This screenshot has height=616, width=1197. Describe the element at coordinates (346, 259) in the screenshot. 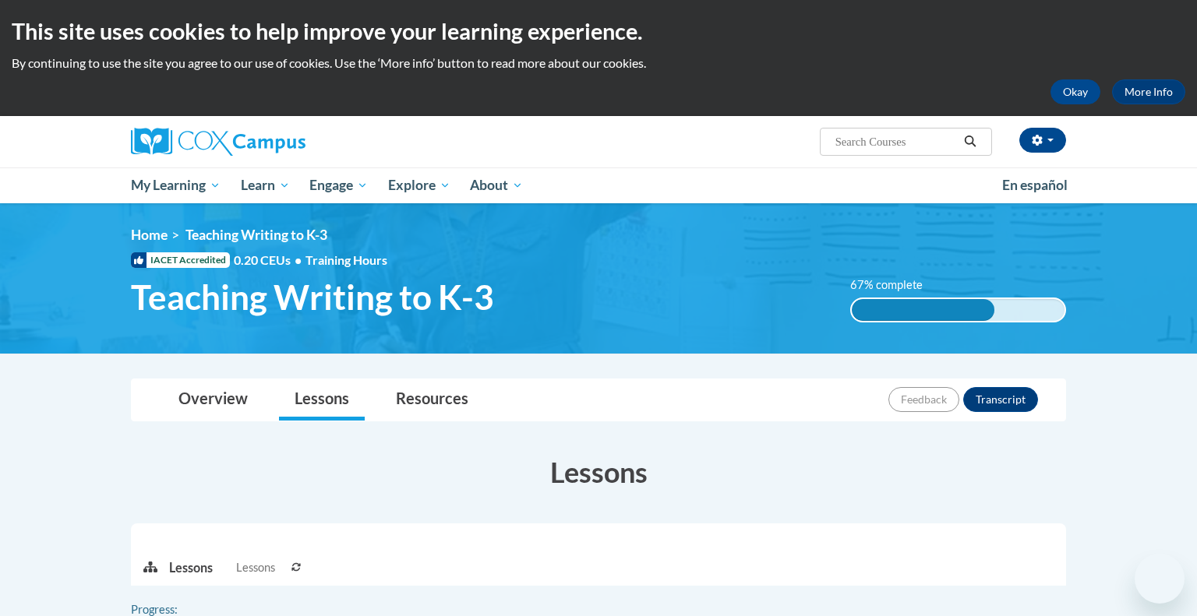

I see `span: Training Hours` at that location.